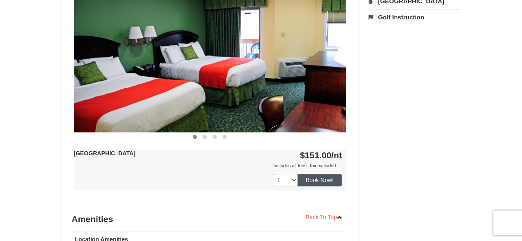  What do you see at coordinates (208, 166) in the screenshot?
I see `div: Includes all fees. Tax excluded.` at bounding box center [208, 166].